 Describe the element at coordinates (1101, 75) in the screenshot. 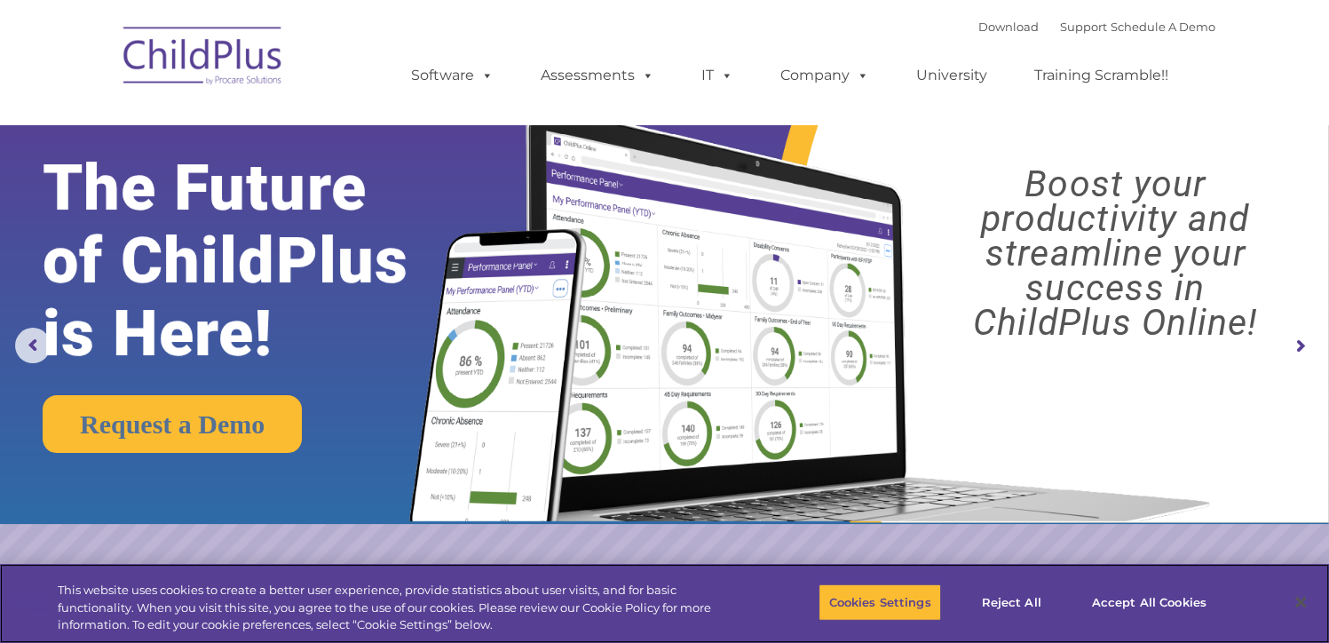

I see `a: Training Scramble!!` at that location.